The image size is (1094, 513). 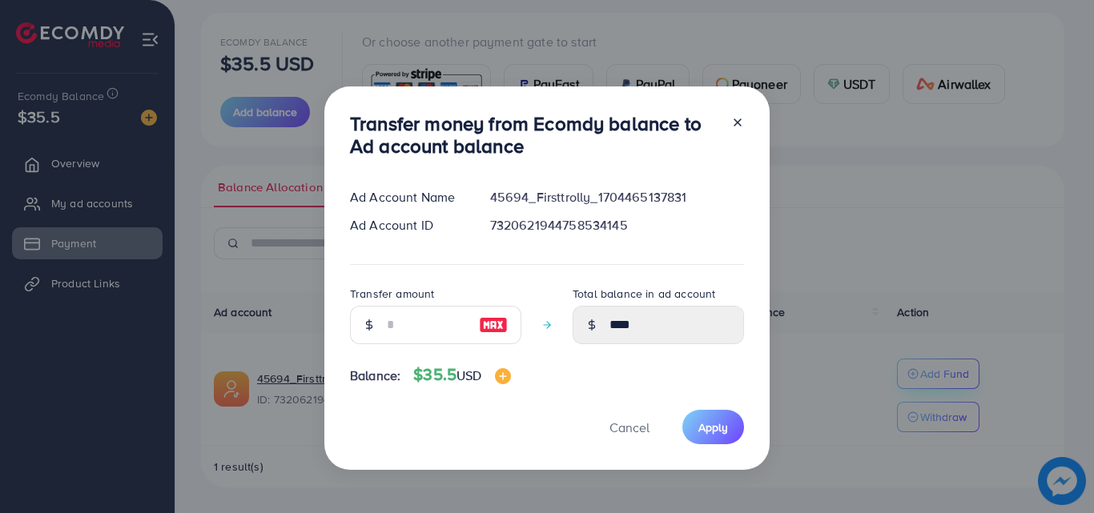 What do you see at coordinates (461, 375) in the screenshot?
I see `h4: $35.5` at bounding box center [461, 375].